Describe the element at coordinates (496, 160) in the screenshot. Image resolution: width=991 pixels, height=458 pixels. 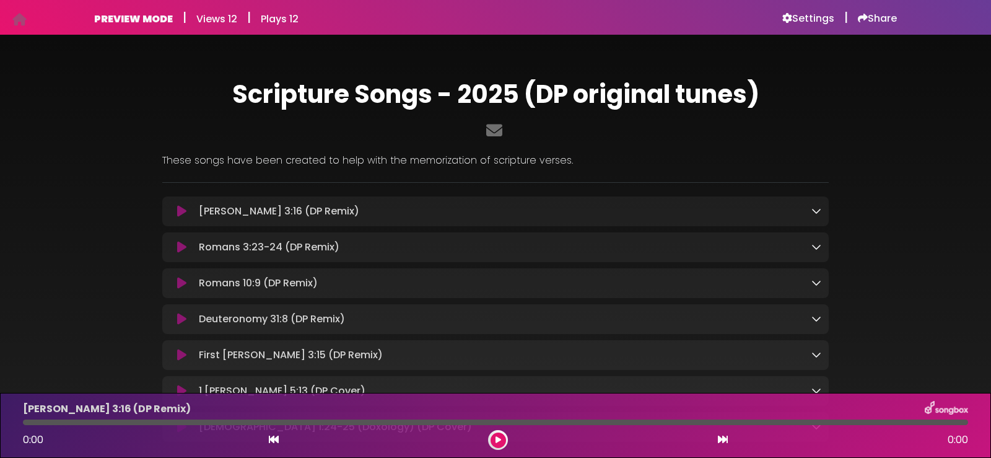
I see `p: These songs have been created to help with the memorization of scripture verses.` at that location.